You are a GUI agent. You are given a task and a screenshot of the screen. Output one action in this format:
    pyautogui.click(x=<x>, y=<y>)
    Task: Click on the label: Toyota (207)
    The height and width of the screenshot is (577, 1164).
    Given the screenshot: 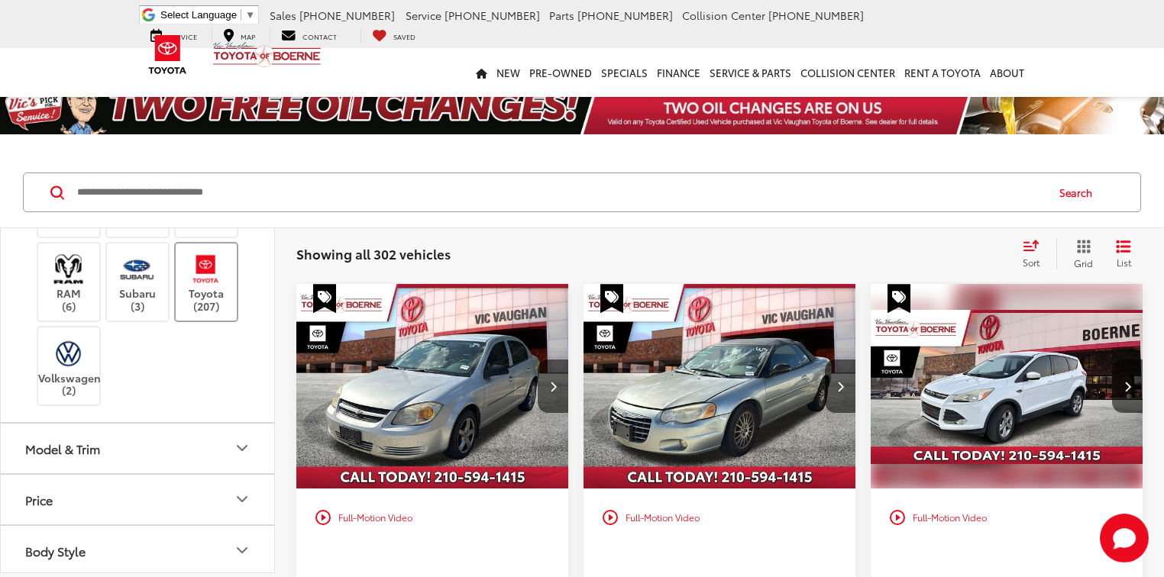 What is the action you would take?
    pyautogui.click(x=206, y=282)
    